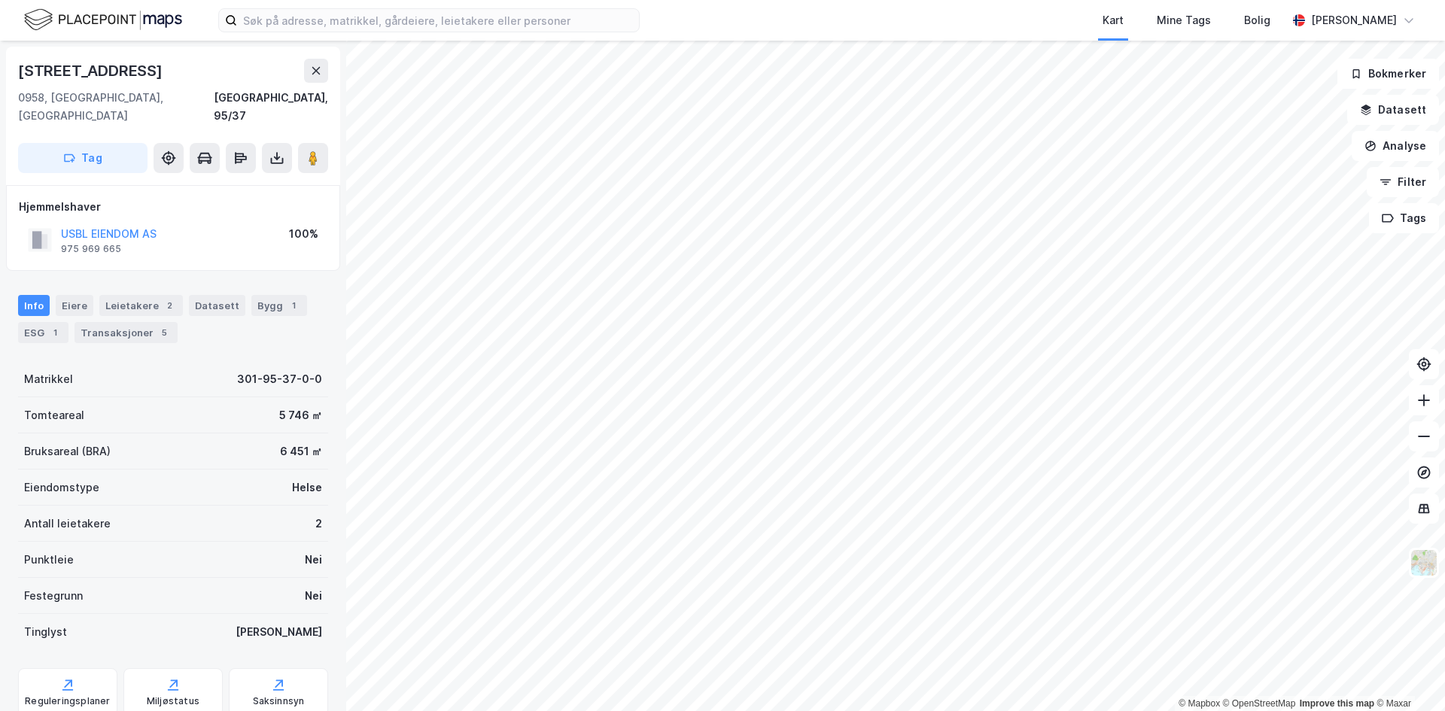  What do you see at coordinates (438, 20) in the screenshot?
I see `input: Søk på adresse, matrikkel, gårdeiere, leietakere eller personer` at bounding box center [438, 20].